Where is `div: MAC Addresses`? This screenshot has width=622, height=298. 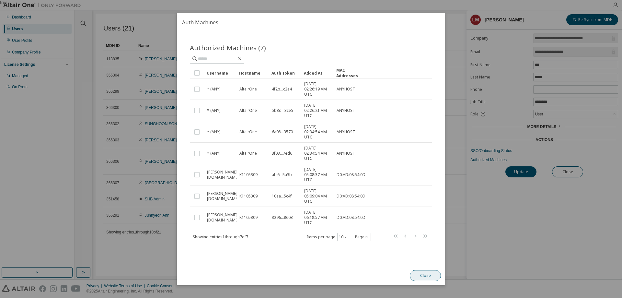
div: MAC Addresses is located at coordinates (350, 73).